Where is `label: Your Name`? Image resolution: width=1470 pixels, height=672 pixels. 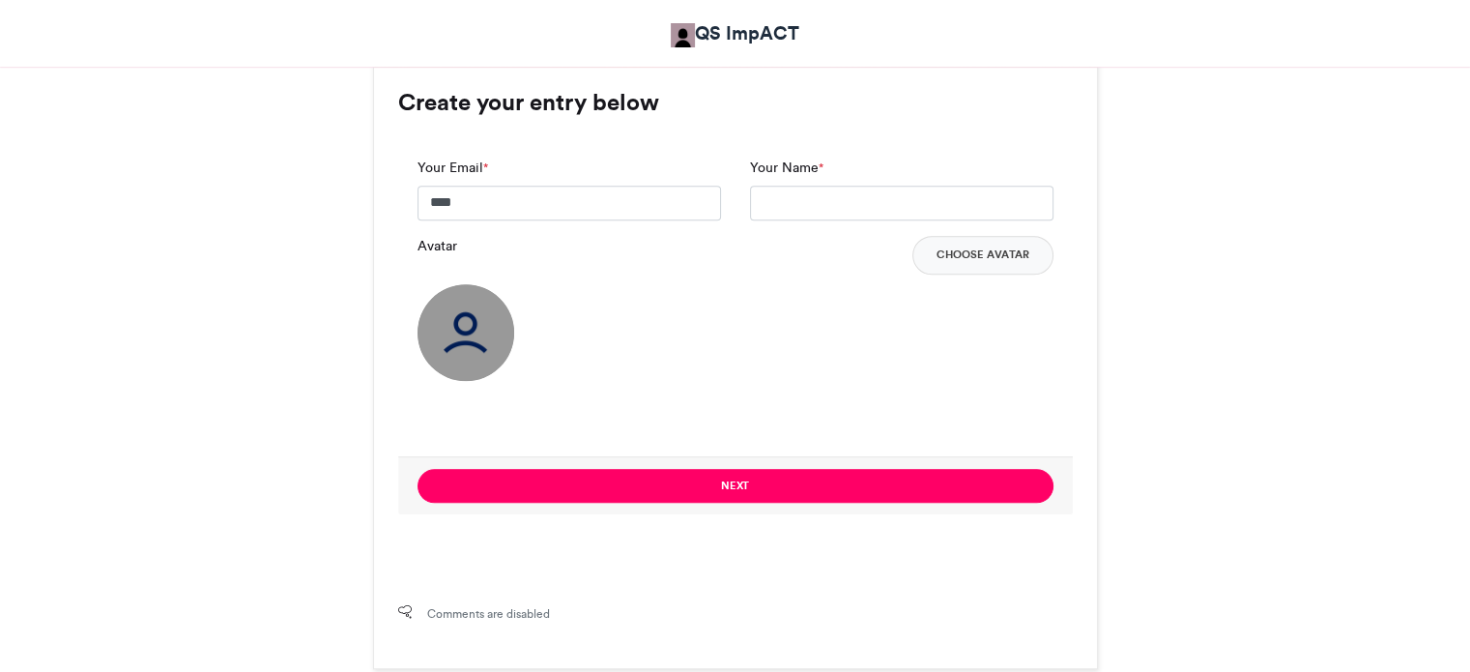 label: Your Name is located at coordinates (787, 167).